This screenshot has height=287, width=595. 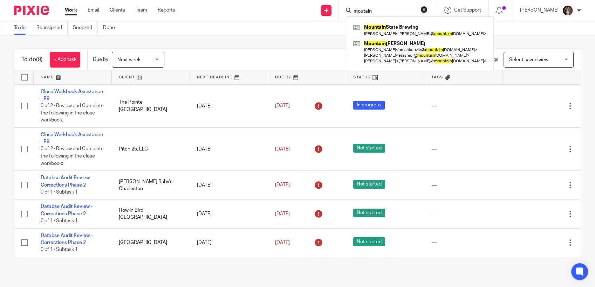 What do you see at coordinates (85, 28) in the screenshot?
I see `a: Snoozed` at bounding box center [85, 28].